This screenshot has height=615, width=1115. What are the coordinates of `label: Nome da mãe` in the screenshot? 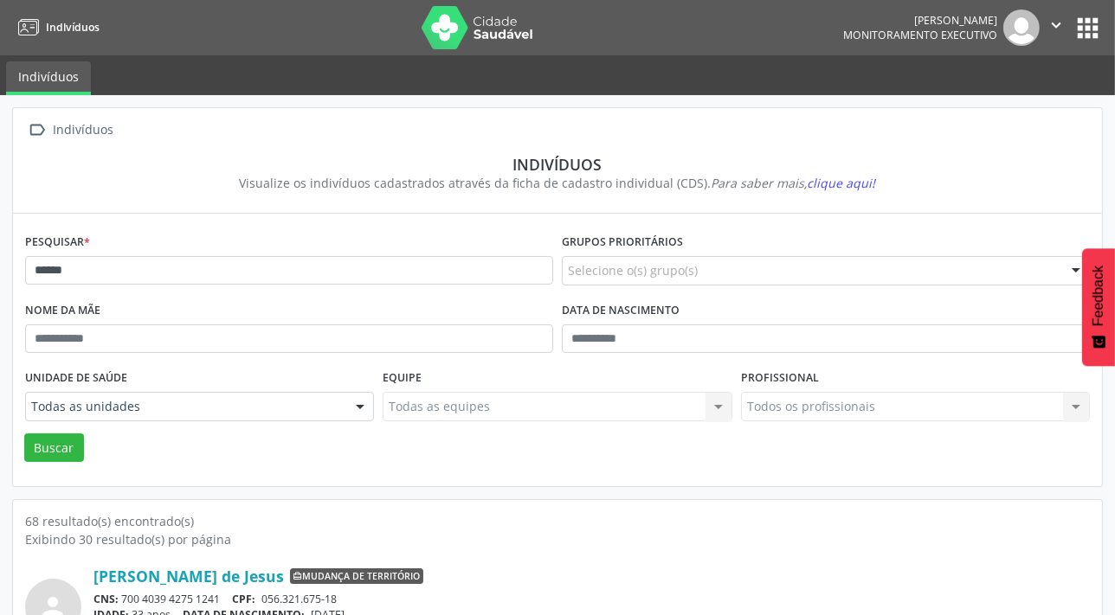 It's located at (62, 311).